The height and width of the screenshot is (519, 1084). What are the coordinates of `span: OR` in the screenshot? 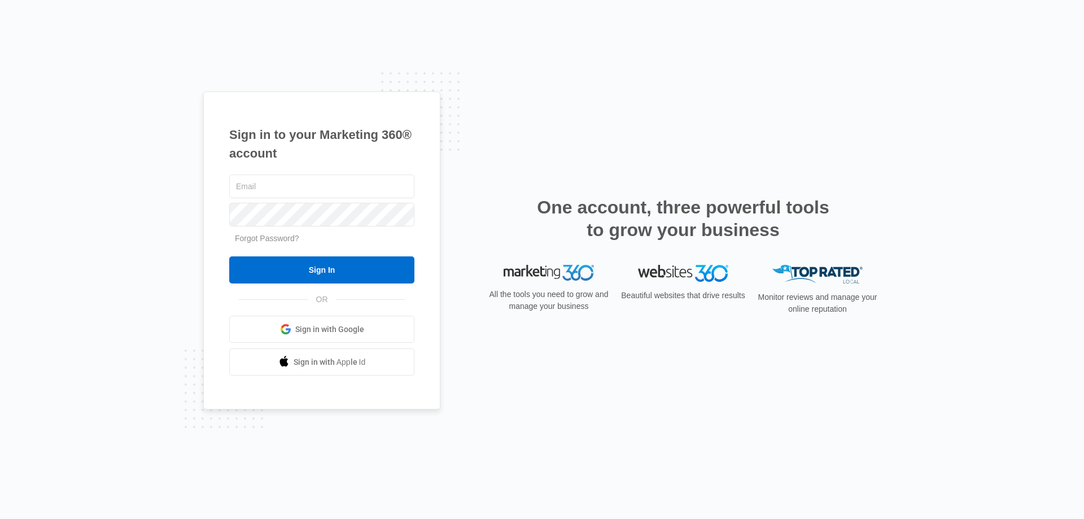 It's located at (322, 299).